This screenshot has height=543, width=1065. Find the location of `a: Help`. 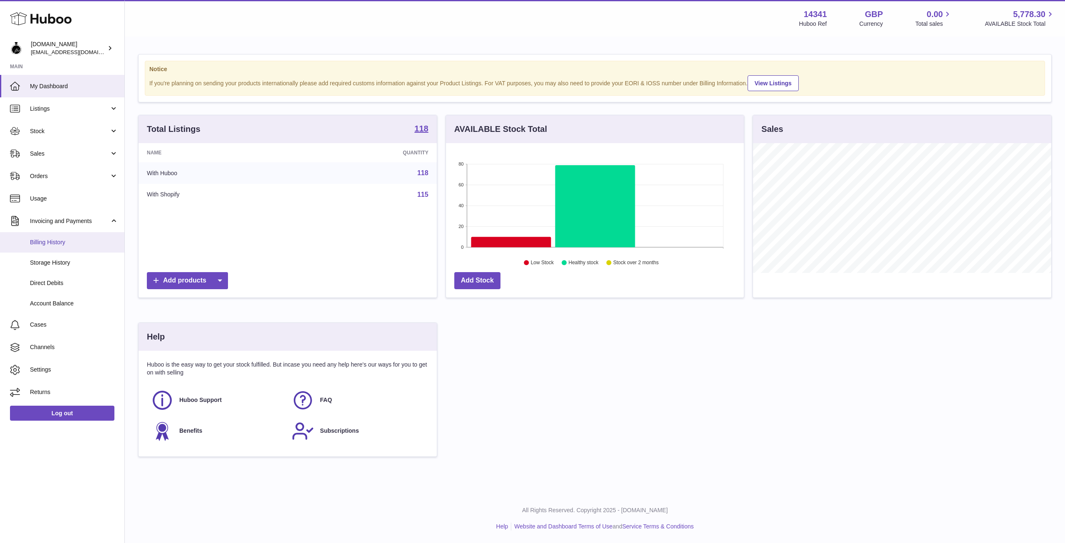

a: Help is located at coordinates (502, 526).